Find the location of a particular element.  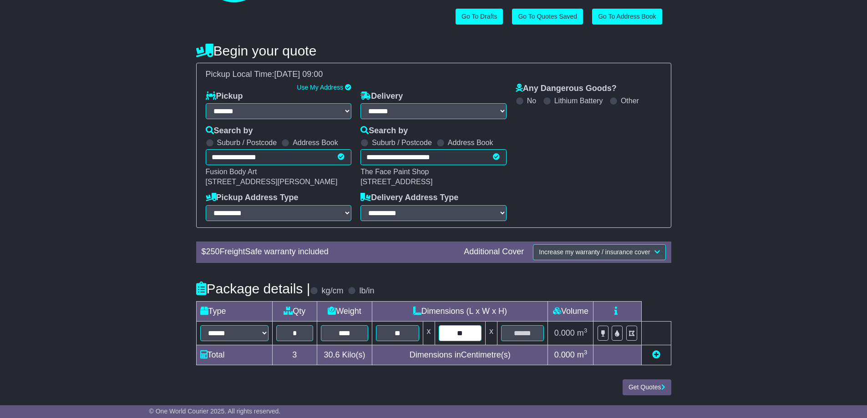

td: Dimensions in Centimetre(s) is located at coordinates (460, 355).